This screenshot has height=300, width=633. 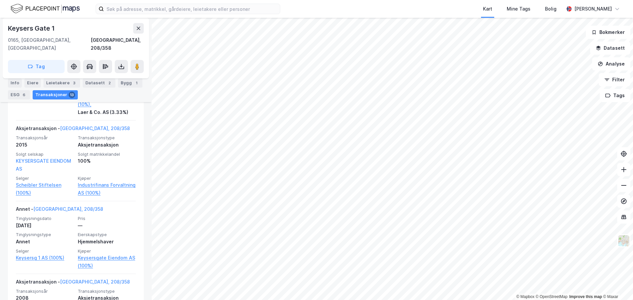 I want to click on div: Leietakere, so click(x=62, y=83).